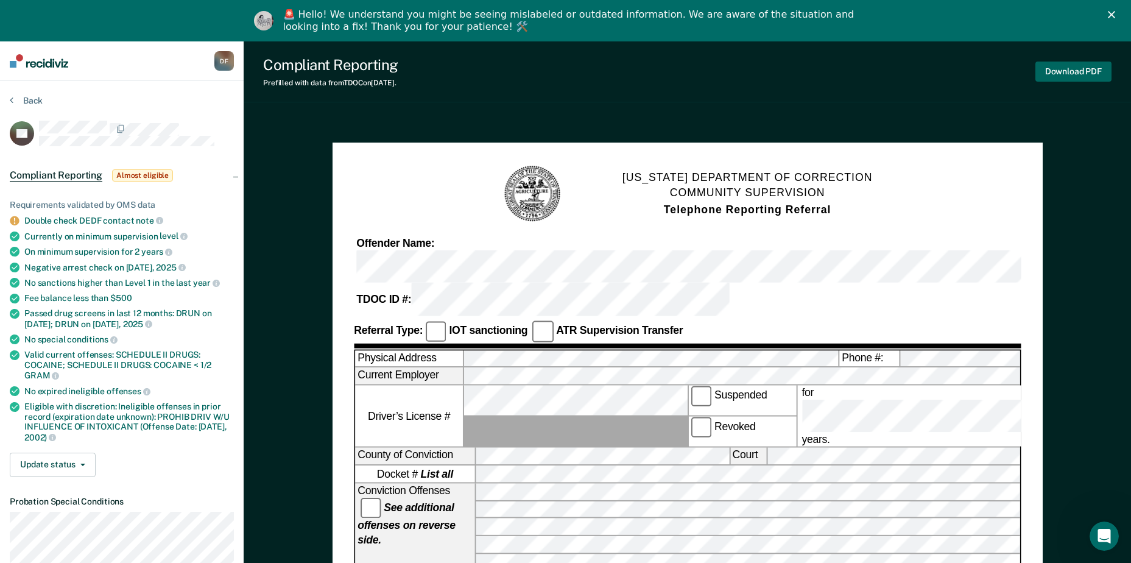  Describe the element at coordinates (129, 339) in the screenshot. I see `div: No special` at that location.